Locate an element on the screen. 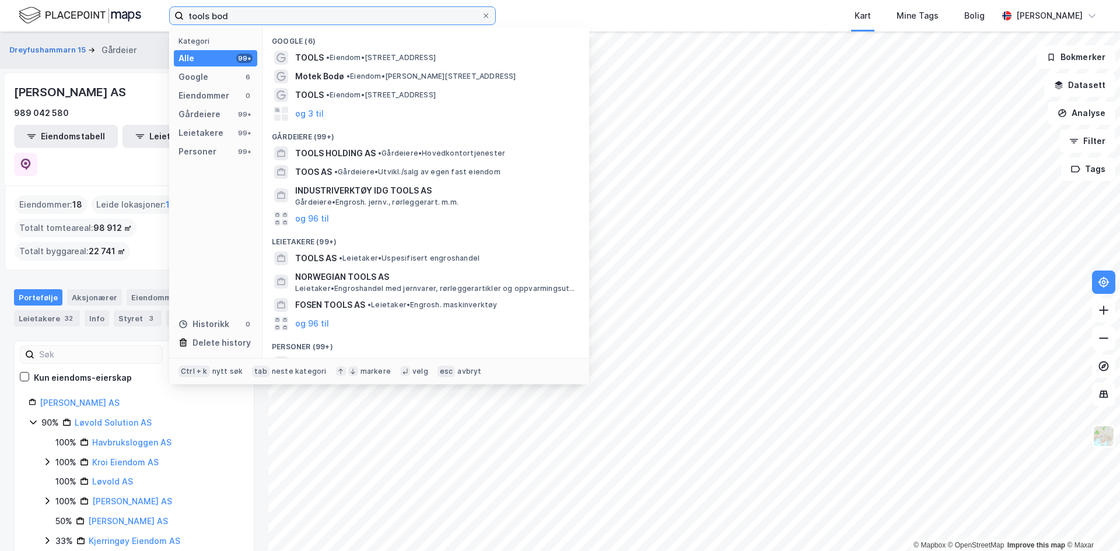 The height and width of the screenshot is (551, 1120). a: Løvold Solution AS is located at coordinates (113, 423).